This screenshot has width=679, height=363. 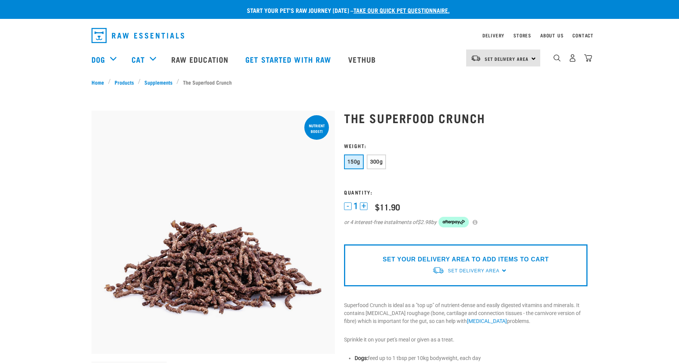 What do you see at coordinates (493, 35) in the screenshot?
I see `a: Delivery` at bounding box center [493, 35].